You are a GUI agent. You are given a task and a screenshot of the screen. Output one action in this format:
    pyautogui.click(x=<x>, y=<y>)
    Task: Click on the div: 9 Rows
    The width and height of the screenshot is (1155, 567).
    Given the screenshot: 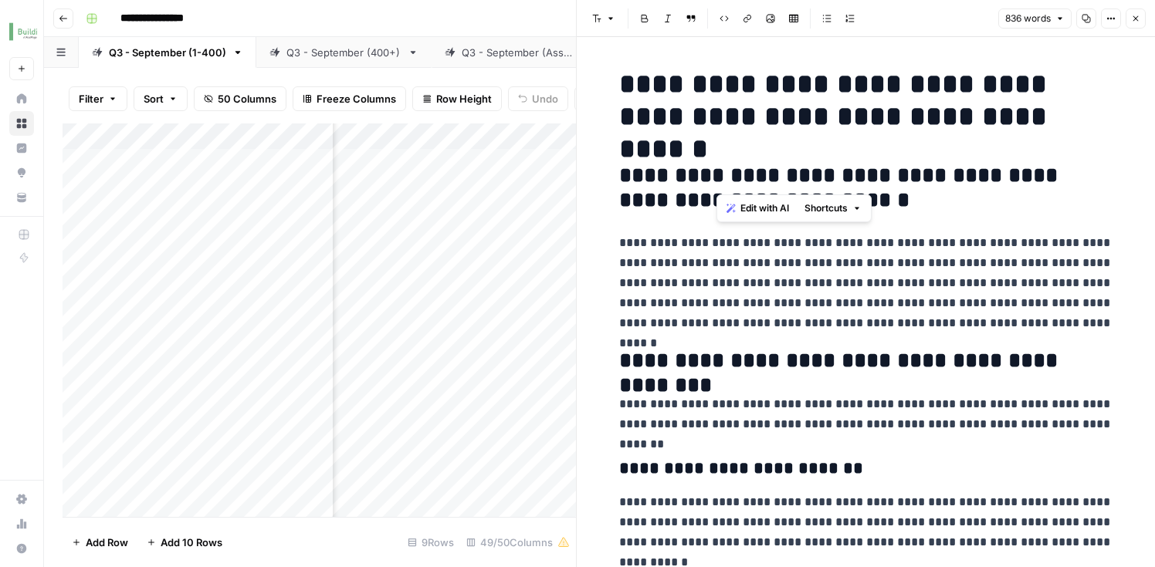 What is the action you would take?
    pyautogui.click(x=431, y=543)
    